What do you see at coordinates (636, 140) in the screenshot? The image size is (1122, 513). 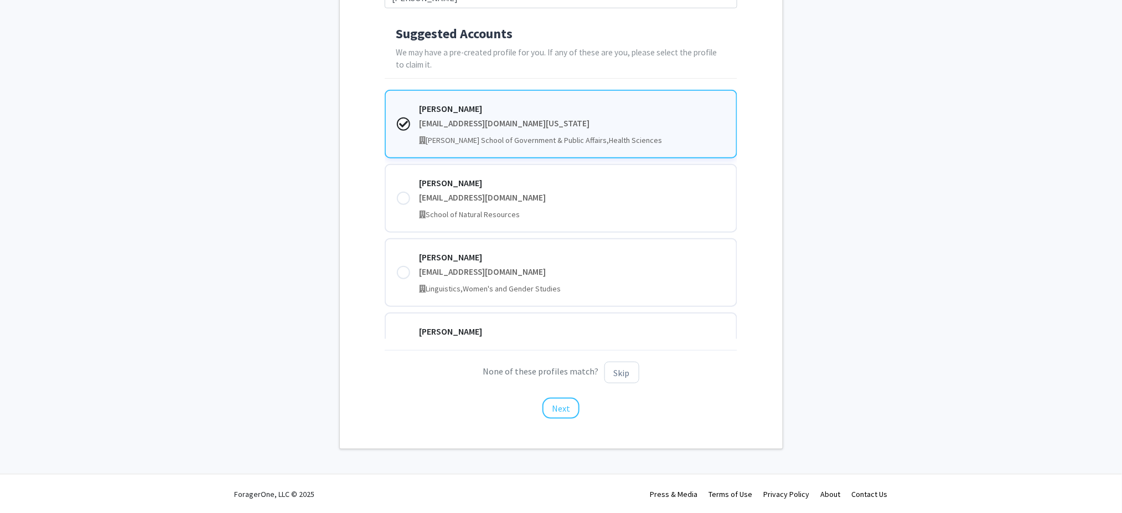 I see `span: Health Sciences` at bounding box center [636, 140].